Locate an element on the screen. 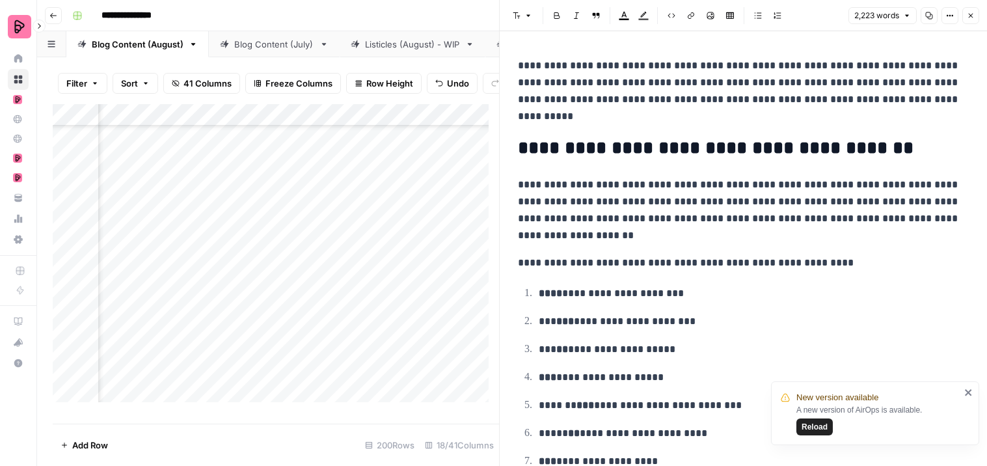 This screenshot has width=987, height=466. a: AirOps Academy is located at coordinates (18, 322).